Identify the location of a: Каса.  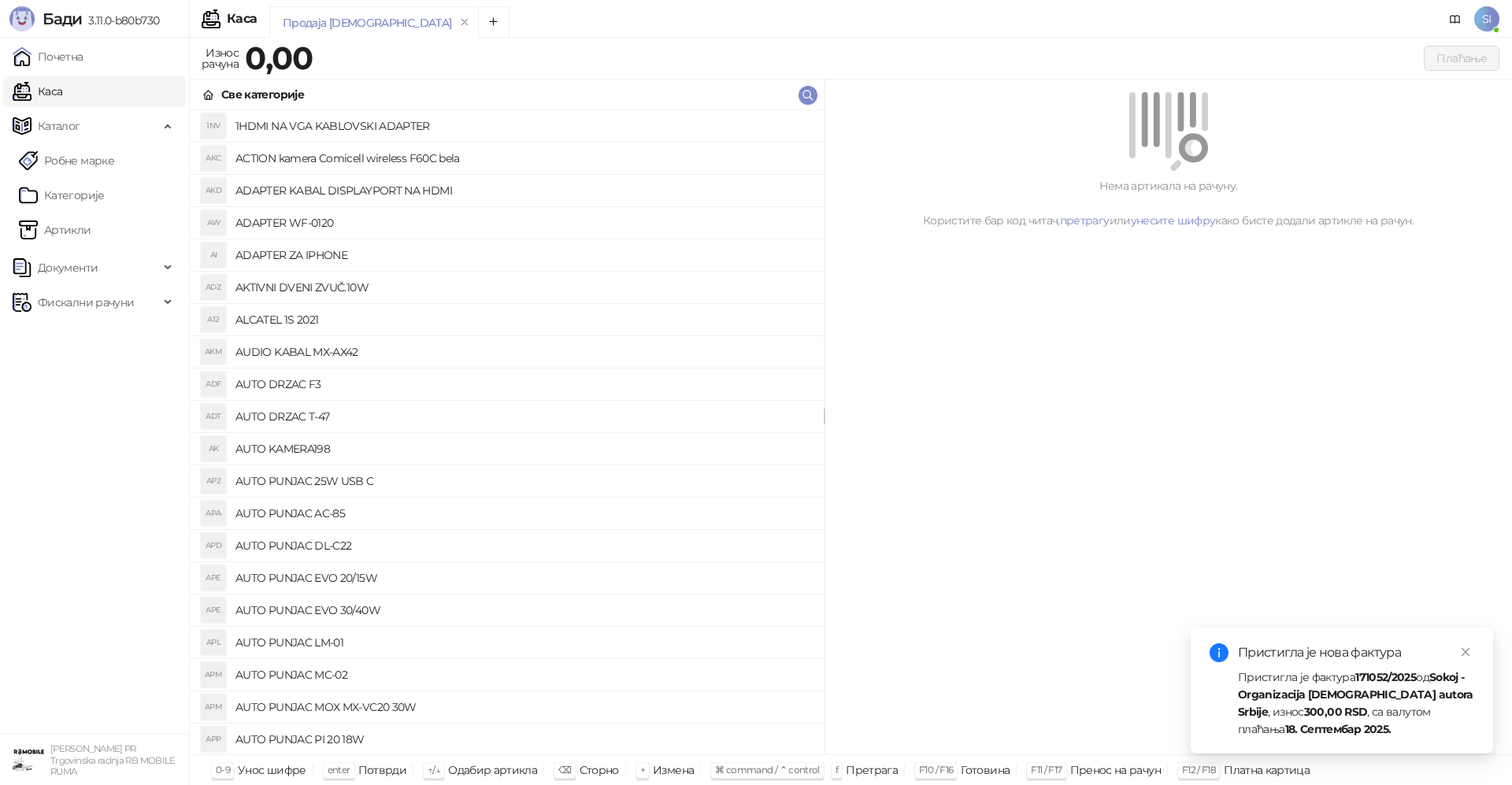
(37, 92).